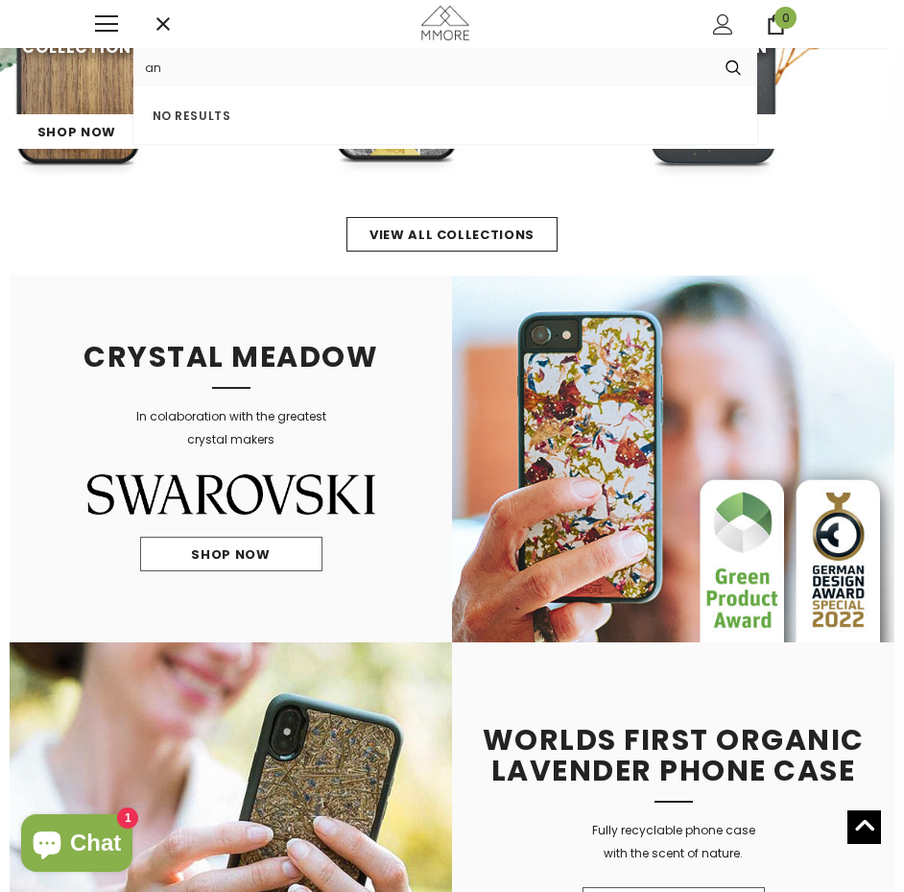  I want to click on span: Fully recyclable phone case with the scent of nature., so click(674, 841).